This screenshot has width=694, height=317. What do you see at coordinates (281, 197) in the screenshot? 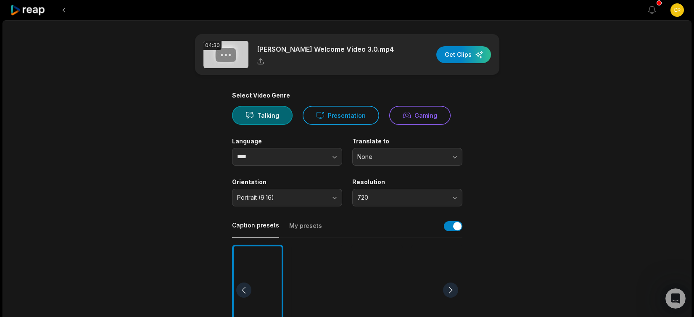
I see `span: Portrait (9:16)` at bounding box center [281, 197].